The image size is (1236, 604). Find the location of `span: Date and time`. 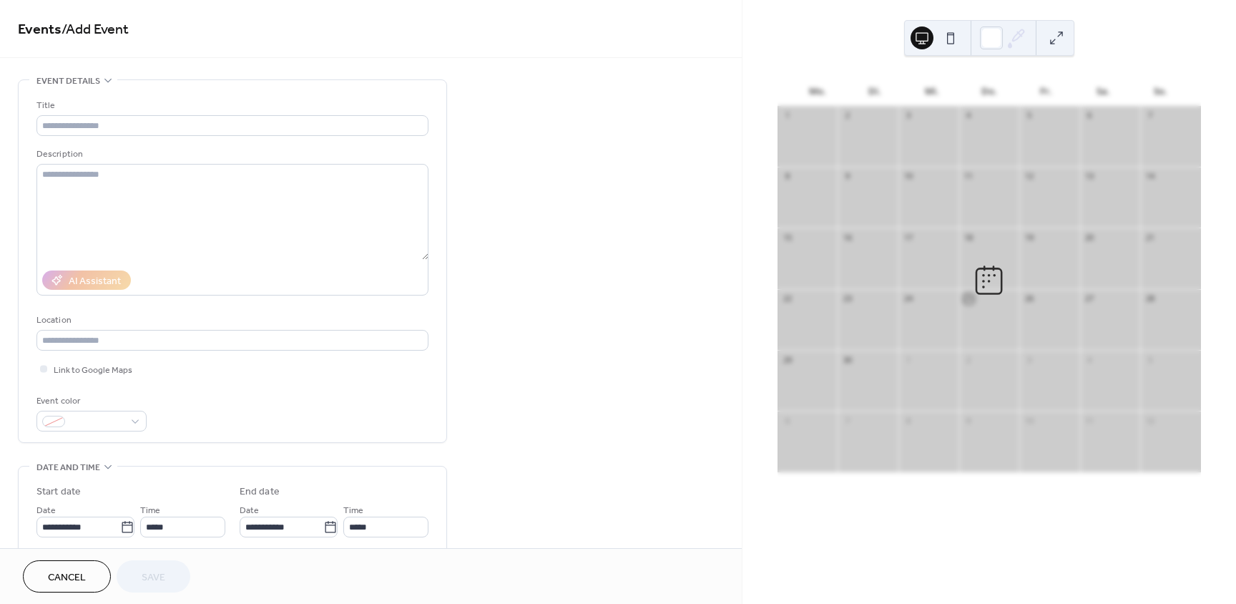

span: Date and time is located at coordinates (68, 467).